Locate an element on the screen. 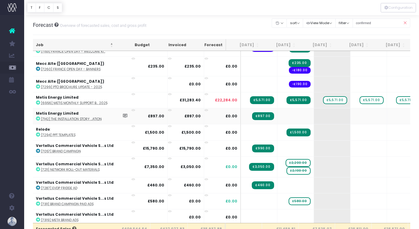 This screenshot has width=419, height=229. strong: £580.00 is located at coordinates (156, 201).